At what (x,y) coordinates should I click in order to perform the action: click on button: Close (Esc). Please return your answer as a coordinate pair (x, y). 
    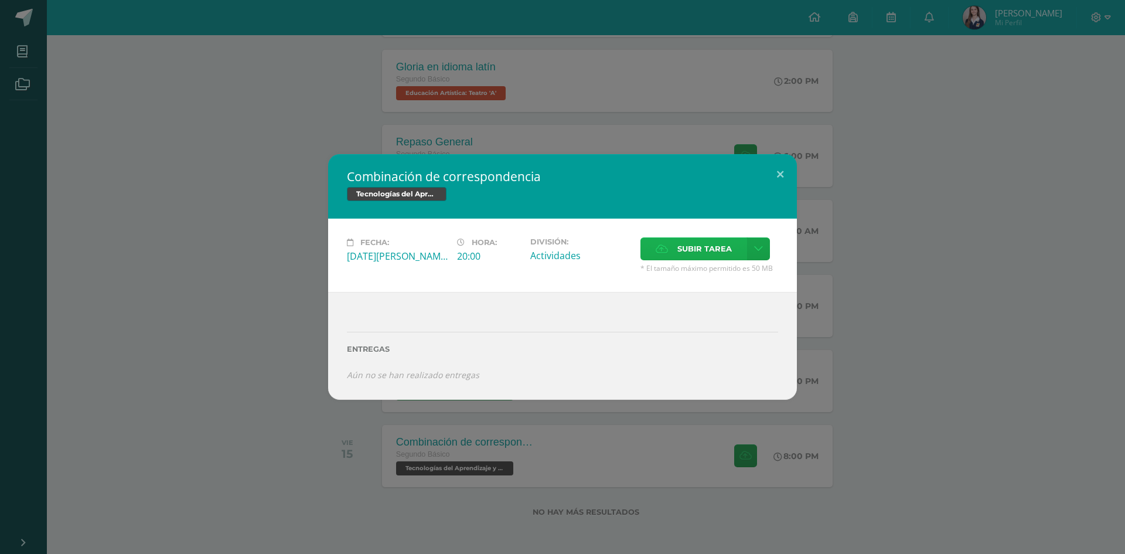
    Looking at the image, I should click on (780, 174).